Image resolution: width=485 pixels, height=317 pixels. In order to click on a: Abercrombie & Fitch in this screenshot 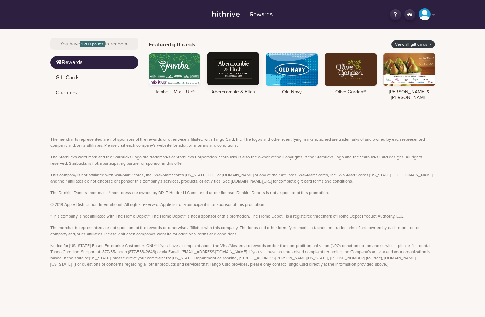, I will do `click(233, 74)`.